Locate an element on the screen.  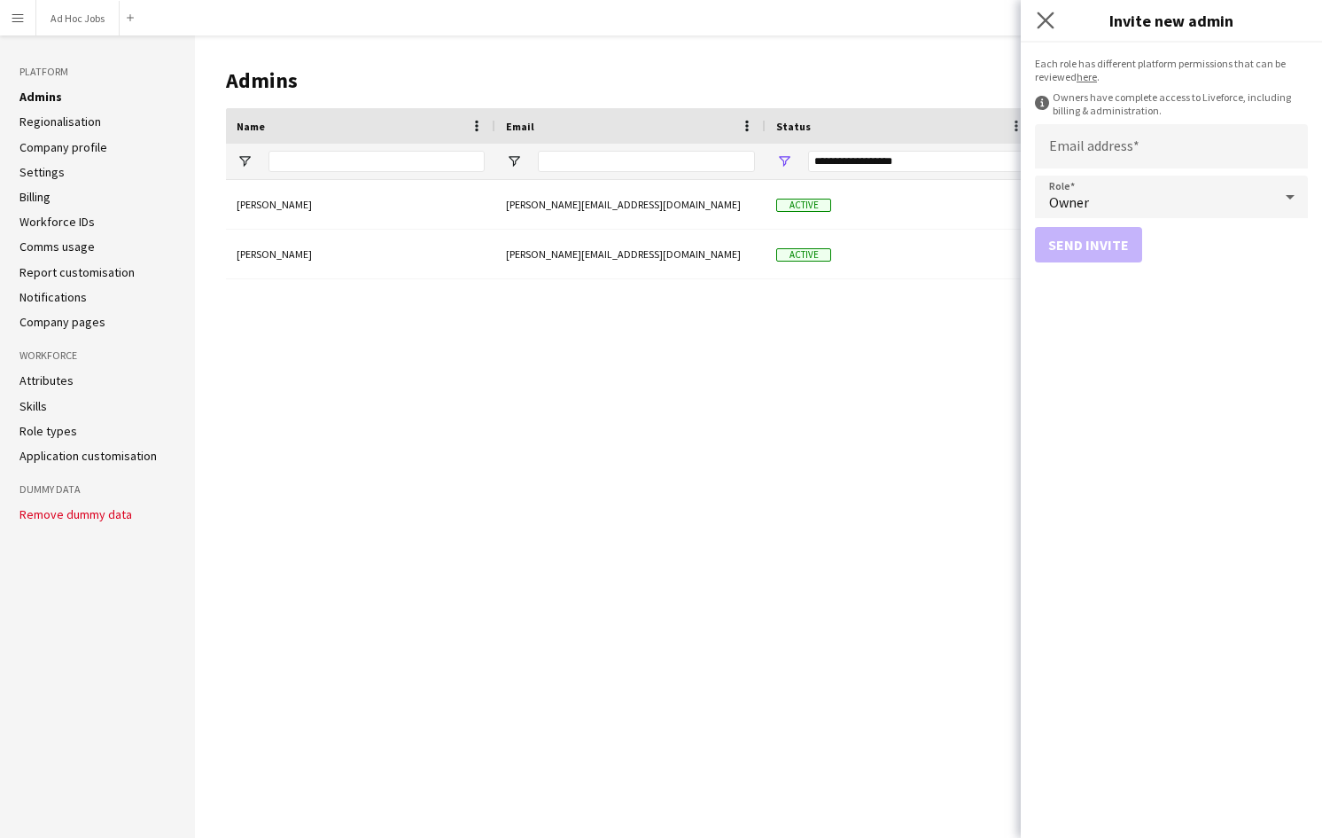
button: Remove dummy data is located at coordinates (75, 514).